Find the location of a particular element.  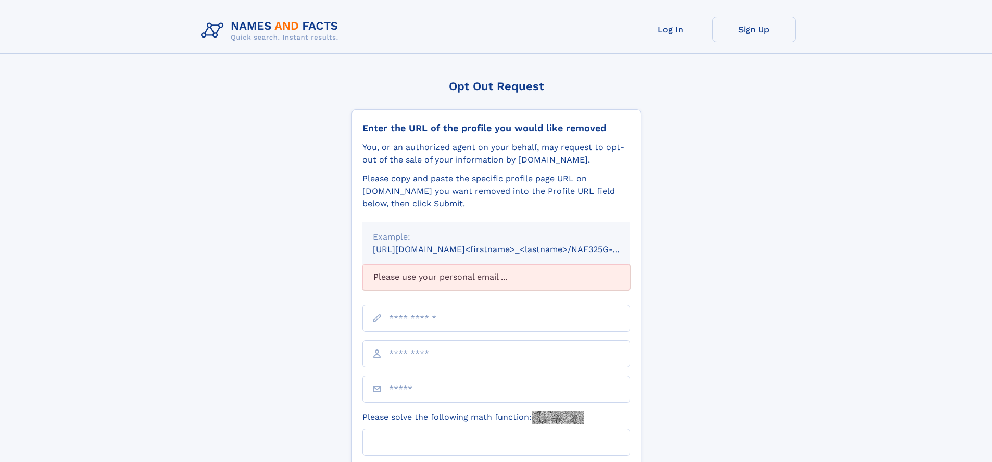

div: Enter the URL of the profile you would like removed is located at coordinates (496, 128).